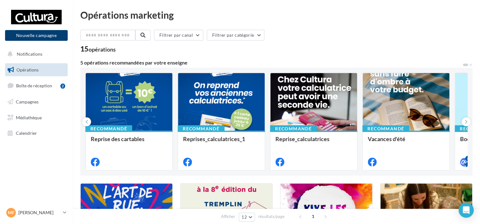 The width and height of the screenshot is (480, 224). What do you see at coordinates (276, 15) in the screenshot?
I see `div: Opérations marketing` at bounding box center [276, 15].